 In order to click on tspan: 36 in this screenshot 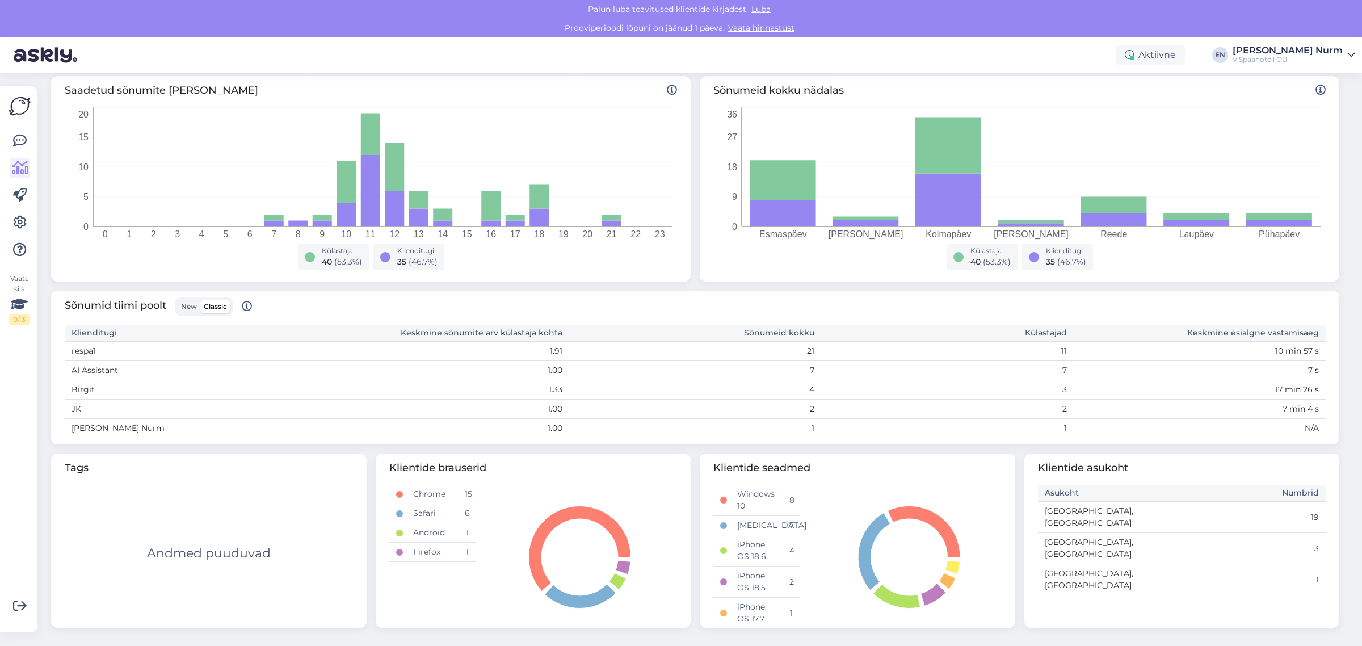, I will do `click(732, 114)`.